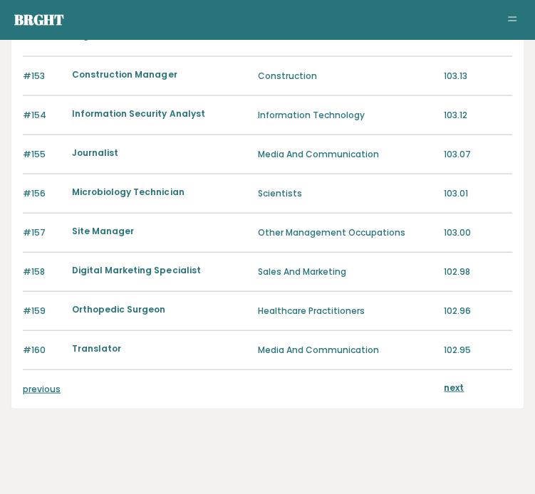 The width and height of the screenshot is (535, 494). What do you see at coordinates (346, 76) in the screenshot?
I see `p: Construction` at bounding box center [346, 76].